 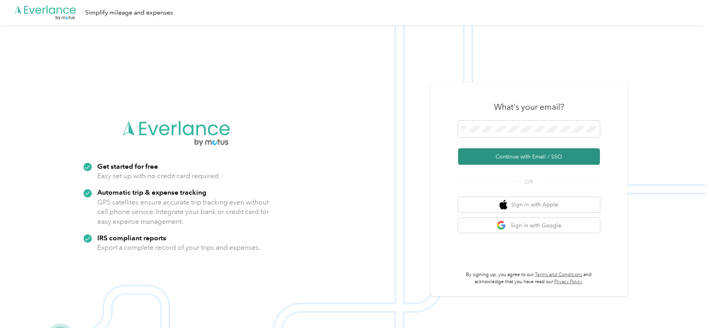 What do you see at coordinates (529, 157) in the screenshot?
I see `button: Continue with Email / SSO` at bounding box center [529, 157].